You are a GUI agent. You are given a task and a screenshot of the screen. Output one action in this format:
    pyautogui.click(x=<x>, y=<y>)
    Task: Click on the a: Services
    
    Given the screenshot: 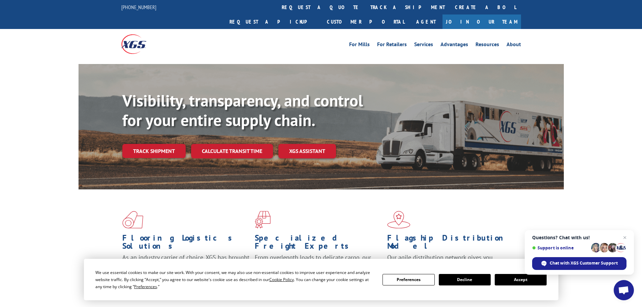 What is the action you would take?
    pyautogui.click(x=424, y=46)
    